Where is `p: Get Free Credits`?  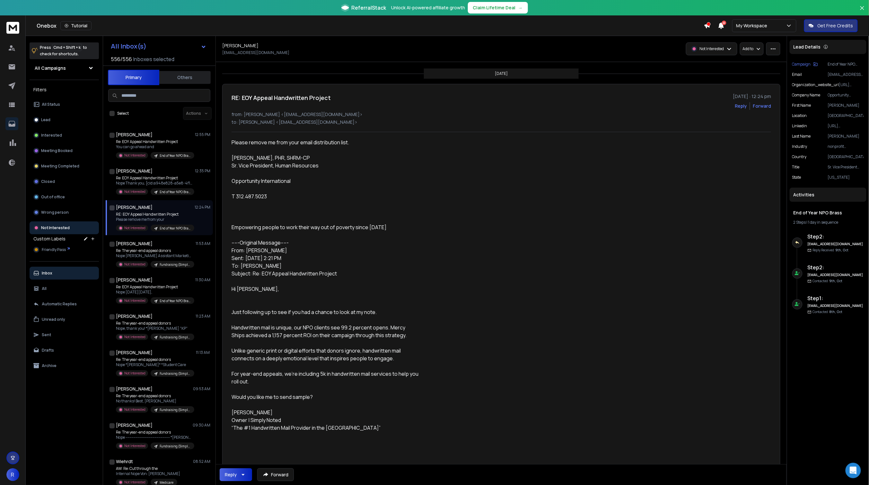 p: Get Free Credits is located at coordinates (836, 26).